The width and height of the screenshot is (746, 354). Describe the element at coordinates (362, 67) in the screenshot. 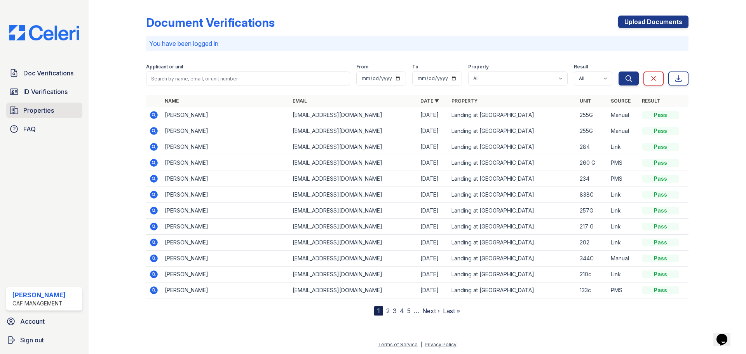

I see `label: From` at that location.